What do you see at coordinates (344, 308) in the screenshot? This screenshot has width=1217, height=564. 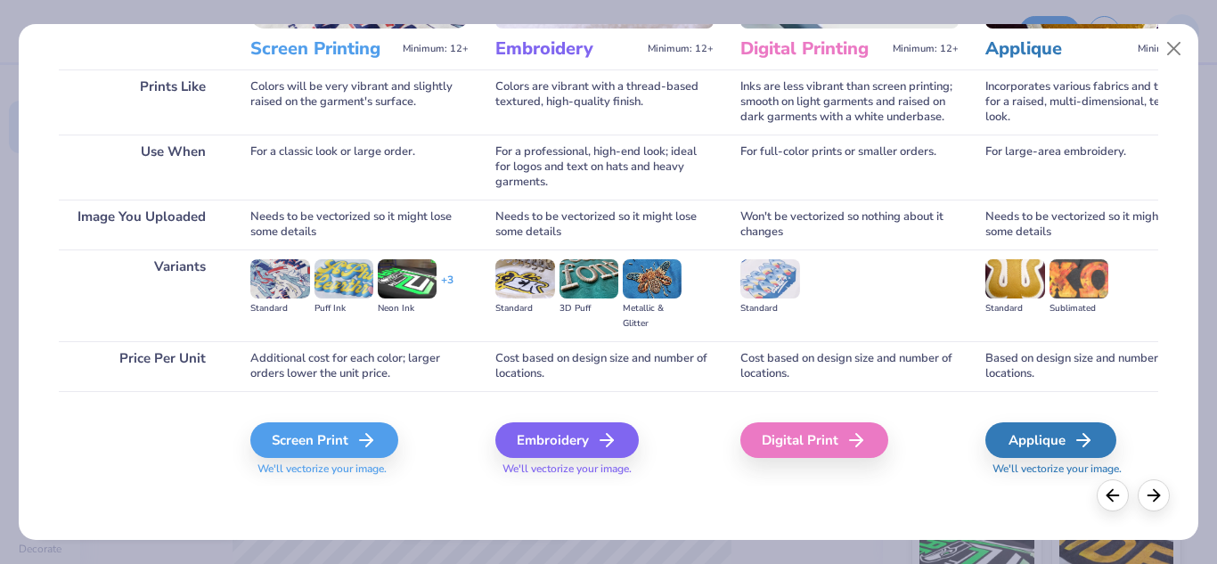 I see `div: Puff Ink` at bounding box center [344, 308].